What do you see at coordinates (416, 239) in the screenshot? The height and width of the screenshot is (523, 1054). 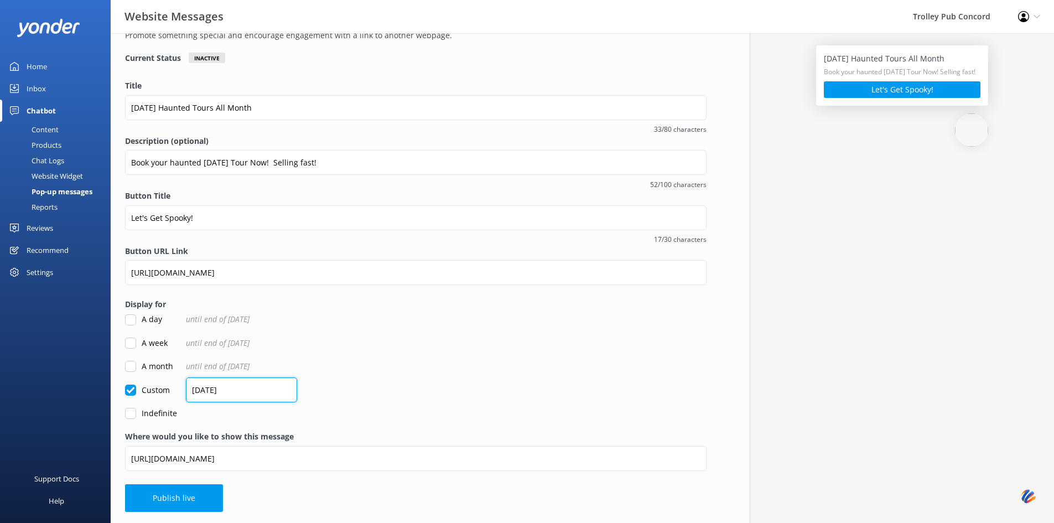 I see `span: 17/30 characters` at bounding box center [416, 239].